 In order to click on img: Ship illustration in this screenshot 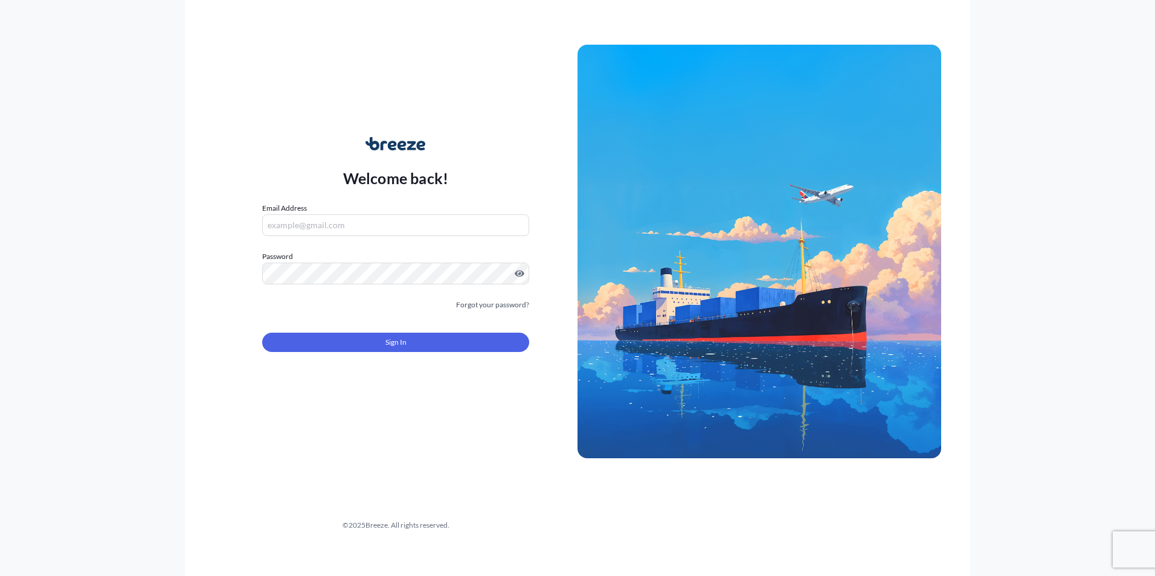, I will do `click(759, 251)`.